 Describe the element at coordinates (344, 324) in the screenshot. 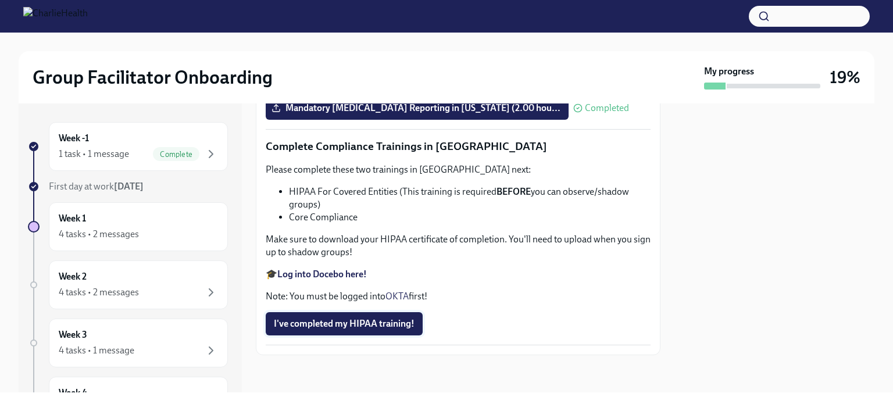

I see `span: I've completed my HIPAA training!` at that location.